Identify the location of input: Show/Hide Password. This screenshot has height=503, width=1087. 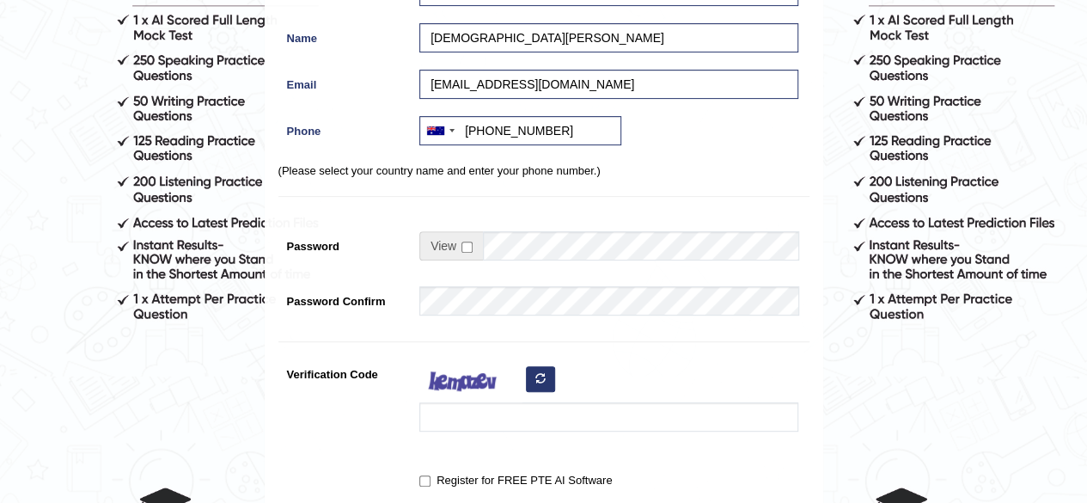
(466, 247).